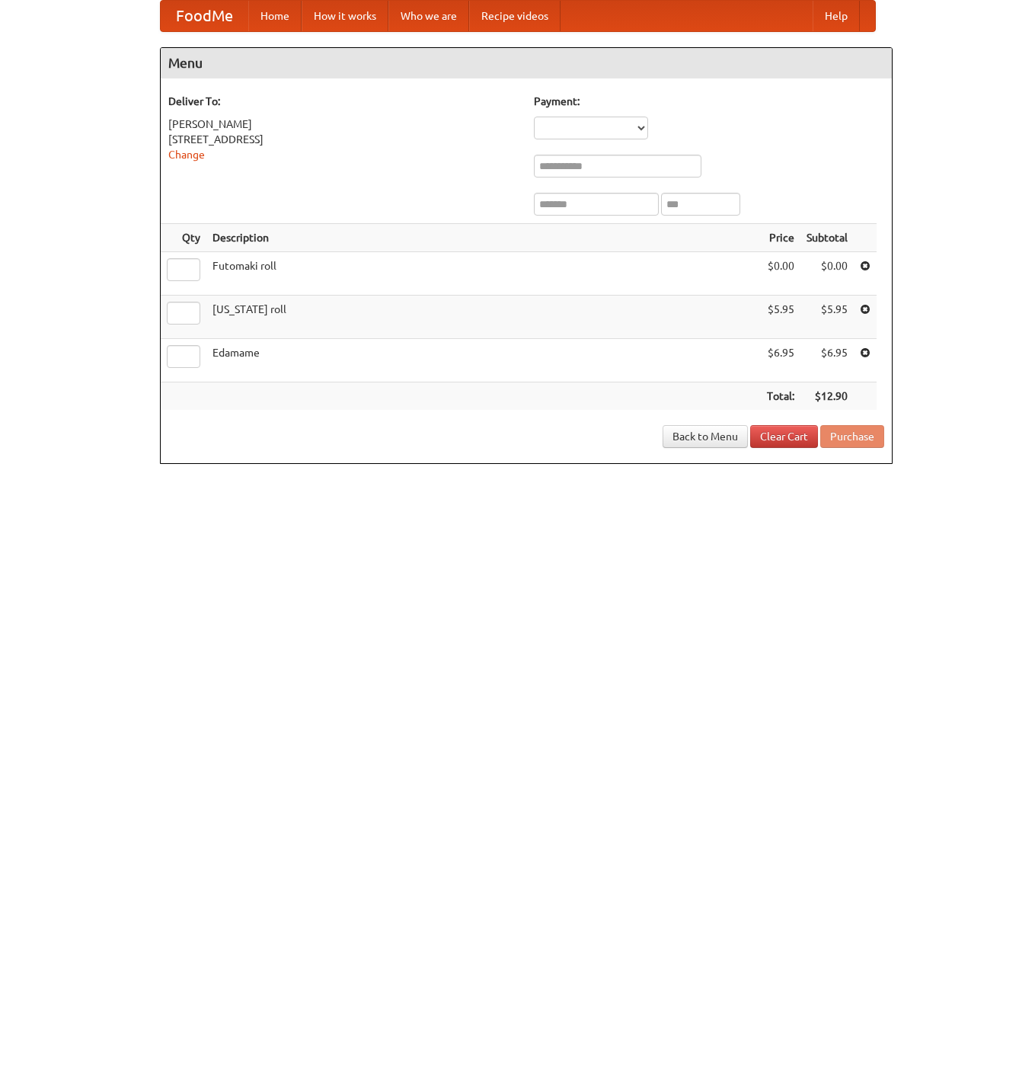 This screenshot has width=1035, height=1078. Describe the element at coordinates (852, 437) in the screenshot. I see `button: Purchase` at that location.